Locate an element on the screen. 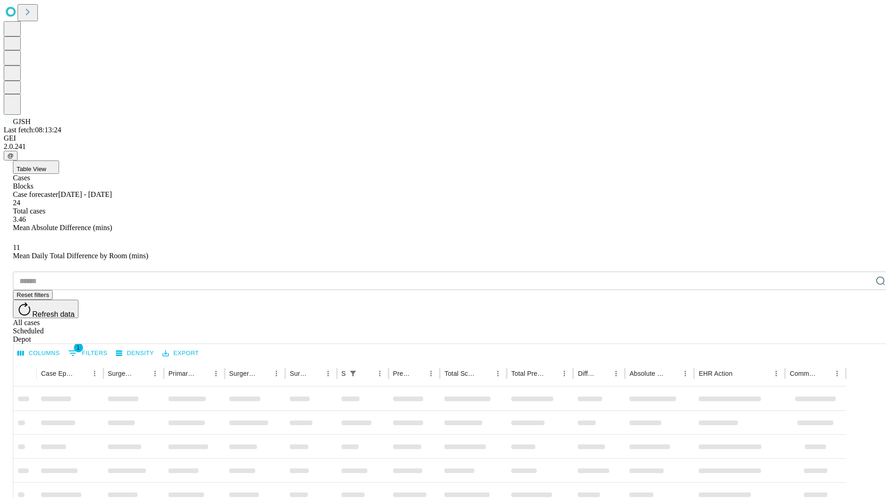  div: EHR Action is located at coordinates (715, 374).